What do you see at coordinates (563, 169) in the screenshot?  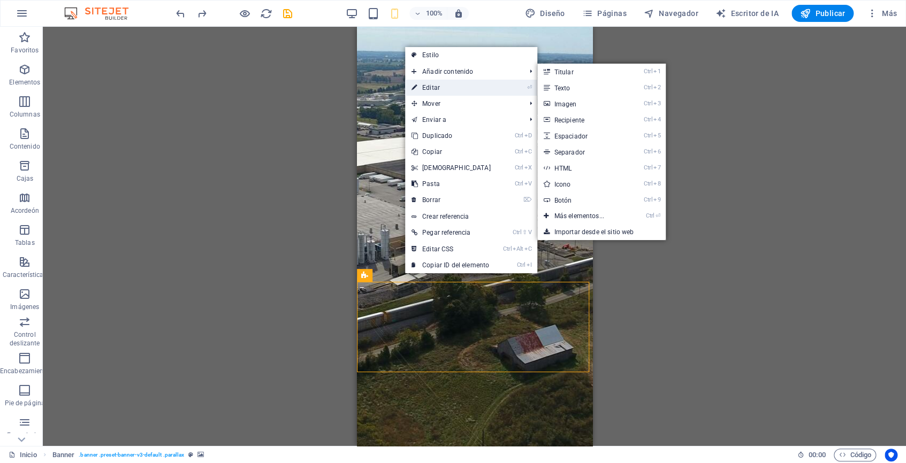 I see `font: HTML` at bounding box center [563, 169].